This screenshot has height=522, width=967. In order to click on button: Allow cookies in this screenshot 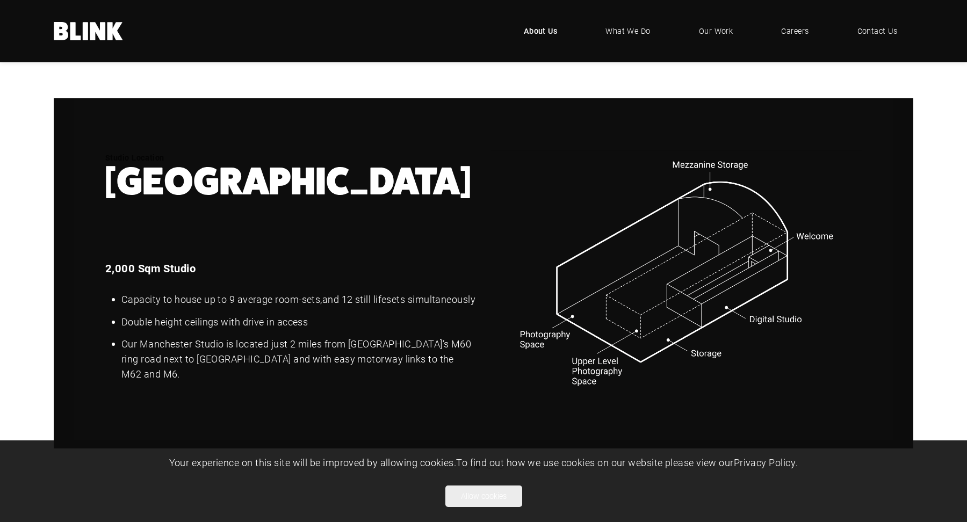, I will do `click(483, 496)`.